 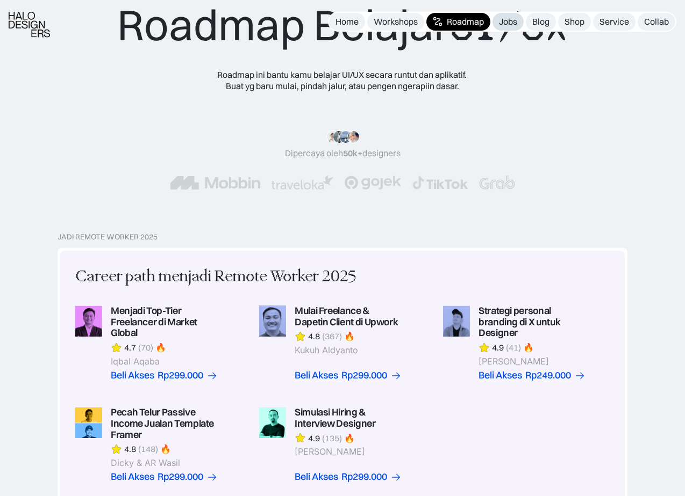 I want to click on div: Blog, so click(x=541, y=21).